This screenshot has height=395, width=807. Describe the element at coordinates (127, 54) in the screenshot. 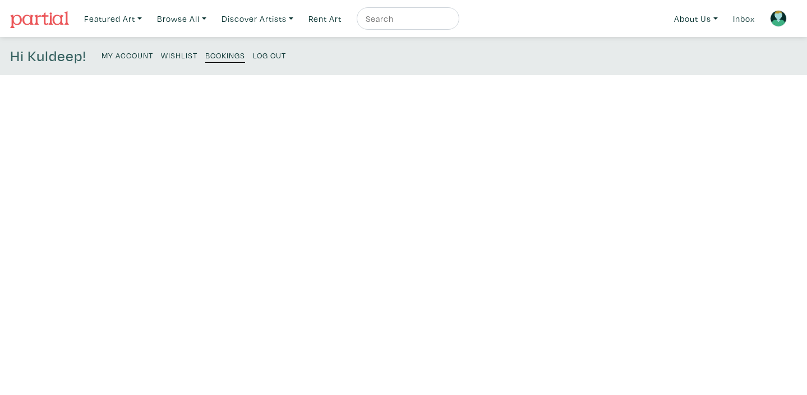

I see `a: My Account` at that location.